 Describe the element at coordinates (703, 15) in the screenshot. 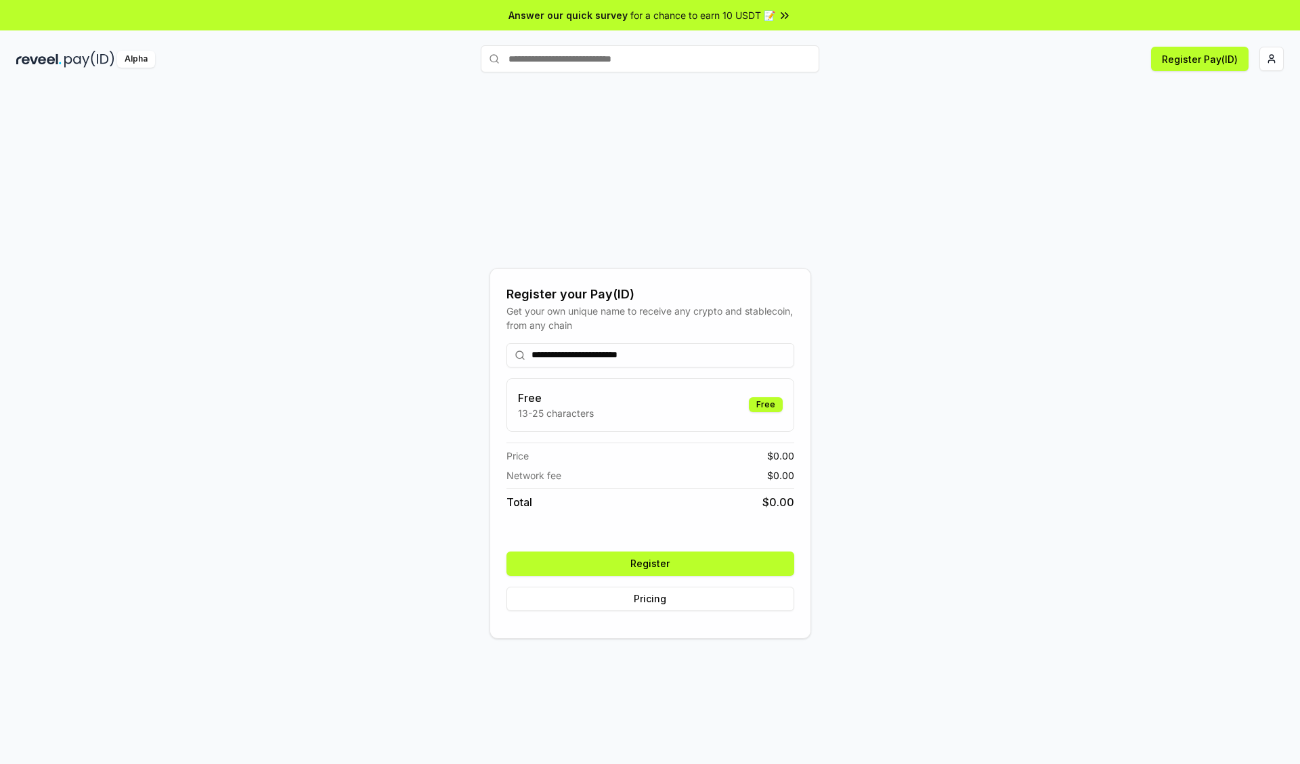

I see `span: for a chance to earn 10 USDT 📝` at that location.